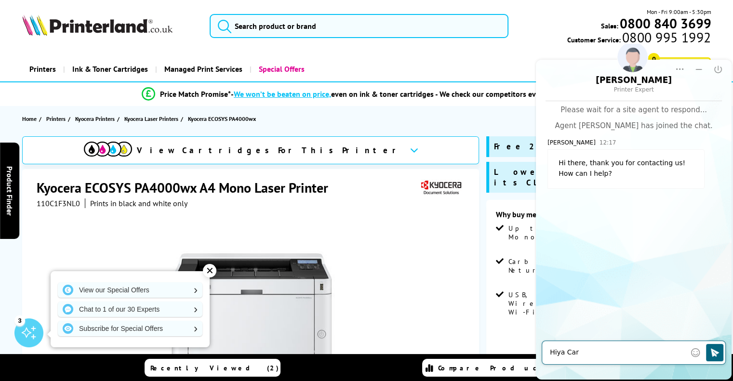 The width and height of the screenshot is (733, 381). What do you see at coordinates (108, 149) in the screenshot?
I see `img: View Cartridges` at bounding box center [108, 149].